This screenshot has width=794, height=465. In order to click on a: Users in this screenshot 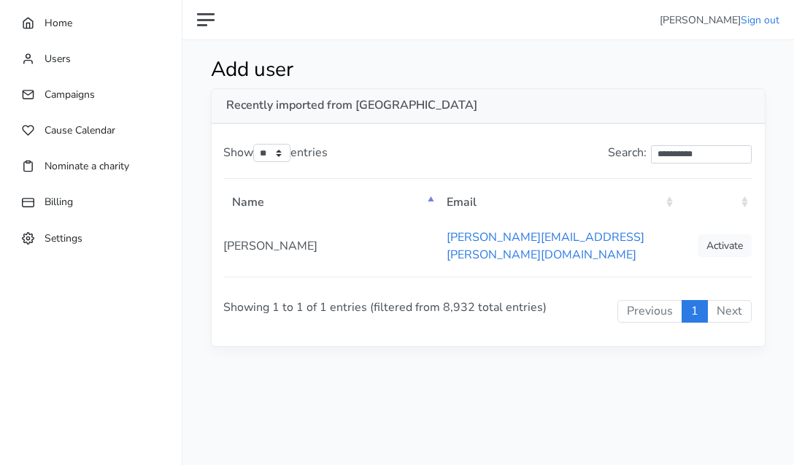, I will do `click(91, 58)`.